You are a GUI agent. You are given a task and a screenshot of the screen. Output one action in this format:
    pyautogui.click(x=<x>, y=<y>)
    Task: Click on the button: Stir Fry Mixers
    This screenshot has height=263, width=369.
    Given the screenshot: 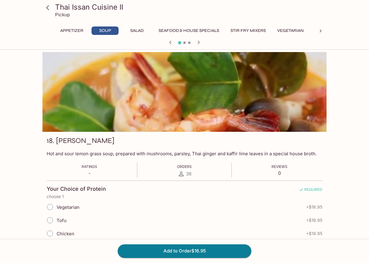 What is the action you would take?
    pyautogui.click(x=248, y=31)
    